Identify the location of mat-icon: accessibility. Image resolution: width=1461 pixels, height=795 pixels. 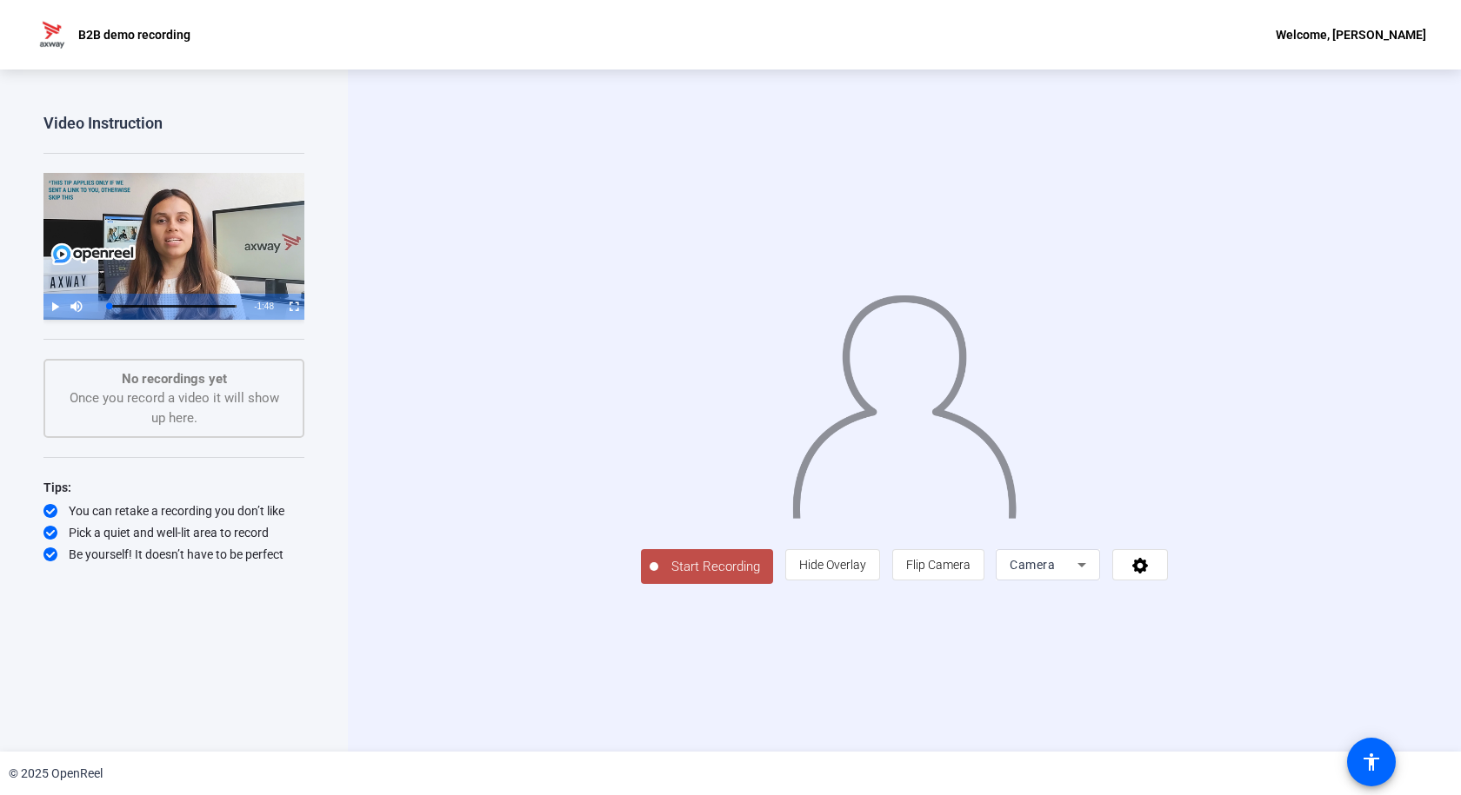
(1371, 762).